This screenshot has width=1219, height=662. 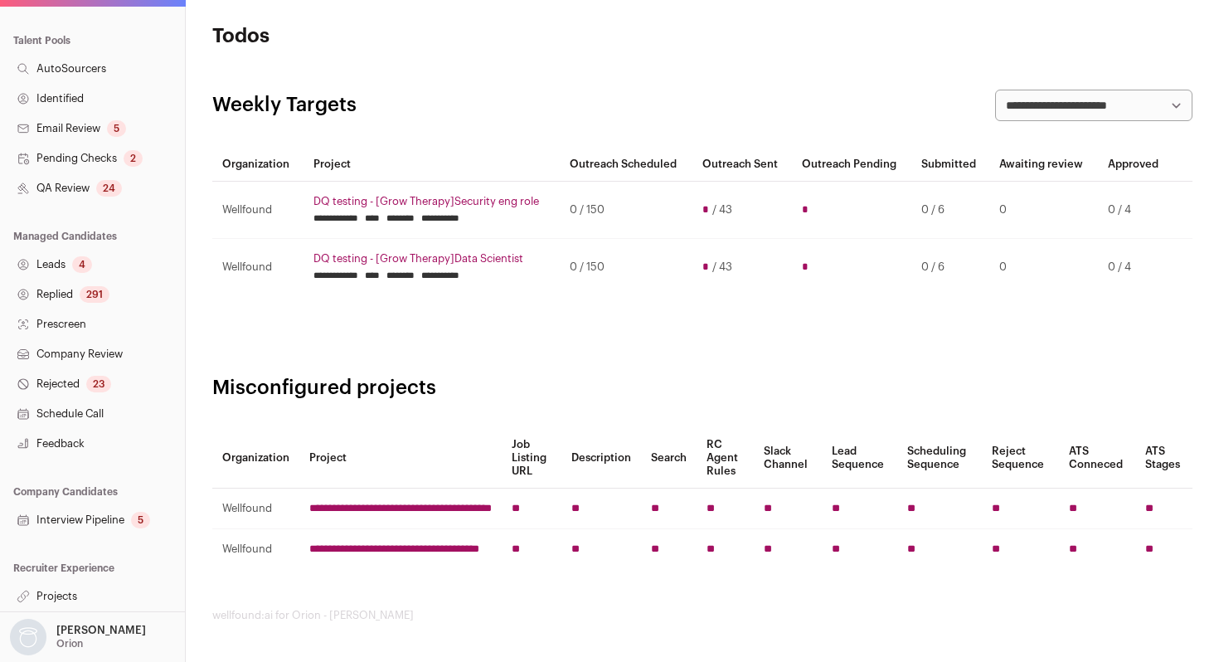 I want to click on th: Reject Sequence, so click(x=1020, y=458).